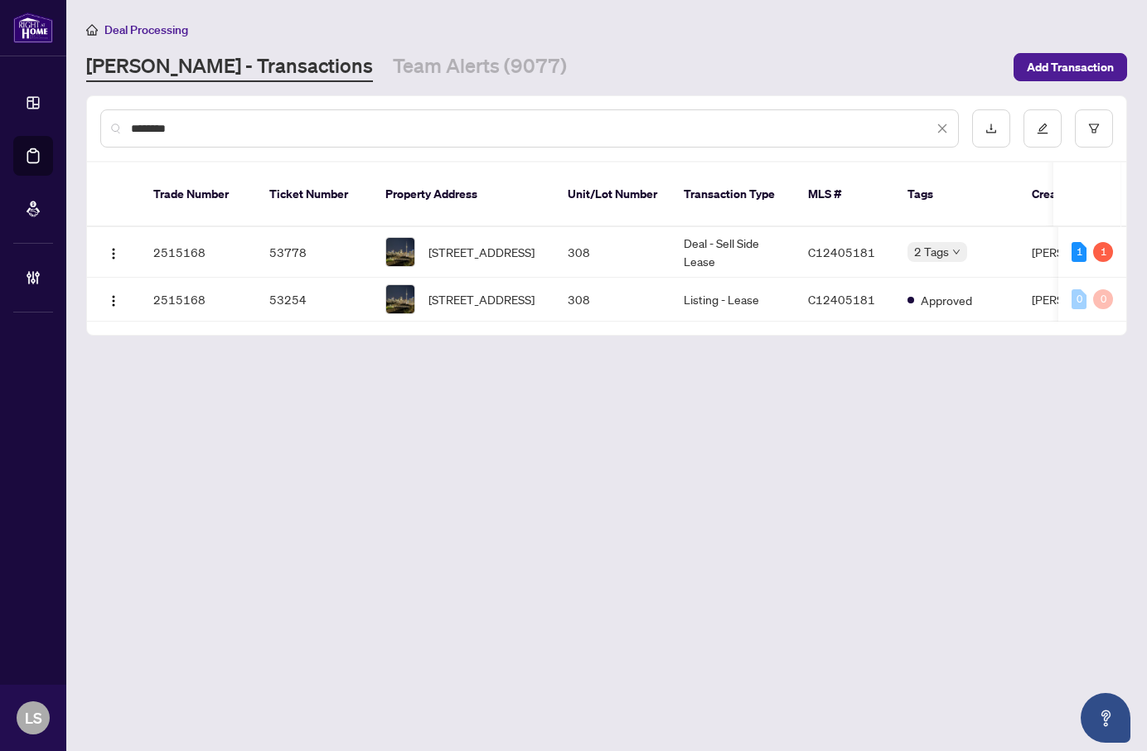 The height and width of the screenshot is (751, 1147). I want to click on span: filter, so click(1094, 128).